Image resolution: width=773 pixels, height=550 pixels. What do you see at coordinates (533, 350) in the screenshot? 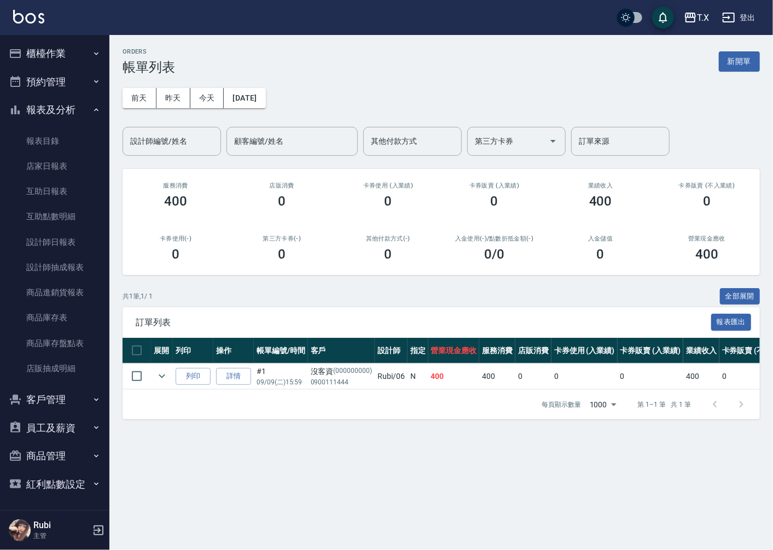
I see `th: 店販消費` at bounding box center [533, 350].